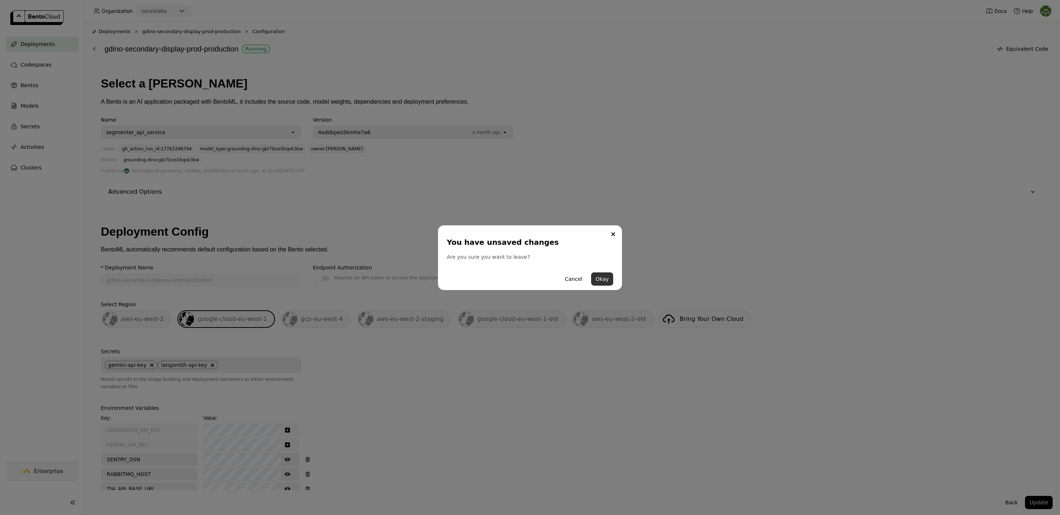 The image size is (1060, 515). What do you see at coordinates (613, 234) in the screenshot?
I see `button: Close` at bounding box center [613, 234].